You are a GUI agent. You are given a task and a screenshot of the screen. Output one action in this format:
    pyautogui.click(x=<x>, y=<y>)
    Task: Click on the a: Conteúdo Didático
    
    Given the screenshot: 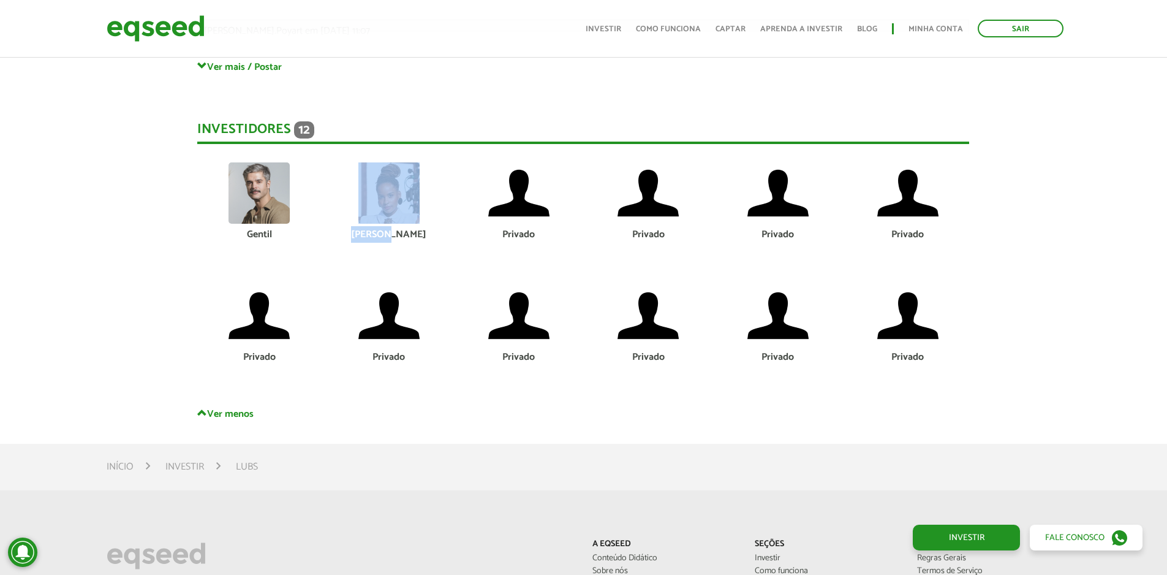 What is the action you would take?
    pyautogui.click(x=664, y=558)
    